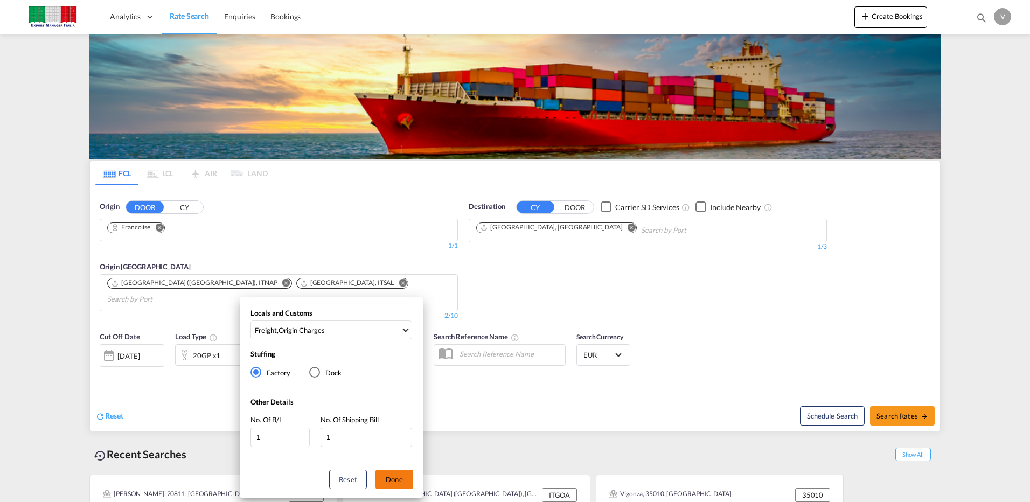 The image size is (1030, 502). Describe the element at coordinates (270, 372) in the screenshot. I see `md-radio-button: Factory` at that location.